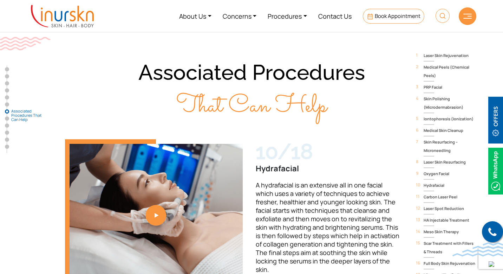 Image resolution: width=503 pixels, height=274 pixels. I want to click on span: Laser Spot Reduction, so click(450, 208).